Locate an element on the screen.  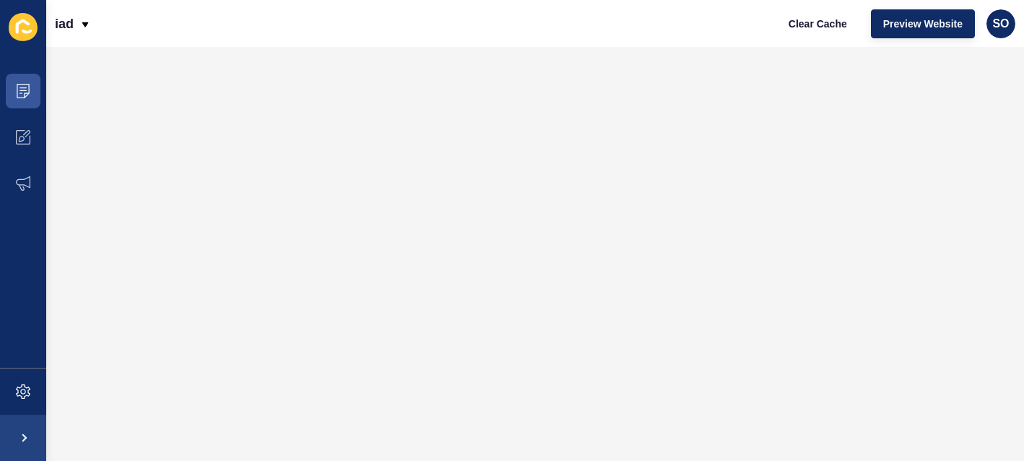
button: Preview Website is located at coordinates (923, 24).